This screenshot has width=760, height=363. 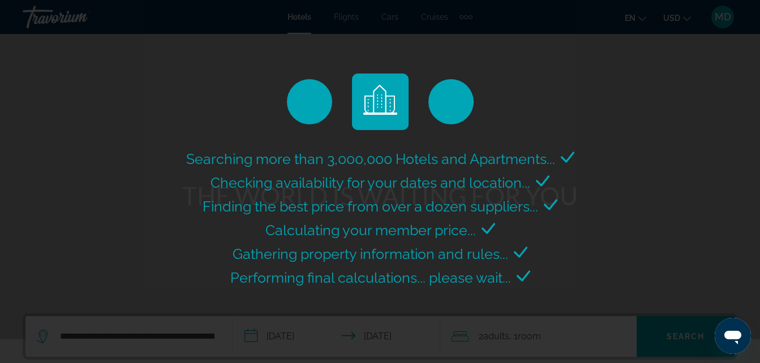 I want to click on span: Finding the best price from over a dozen suppliers..., so click(x=370, y=207).